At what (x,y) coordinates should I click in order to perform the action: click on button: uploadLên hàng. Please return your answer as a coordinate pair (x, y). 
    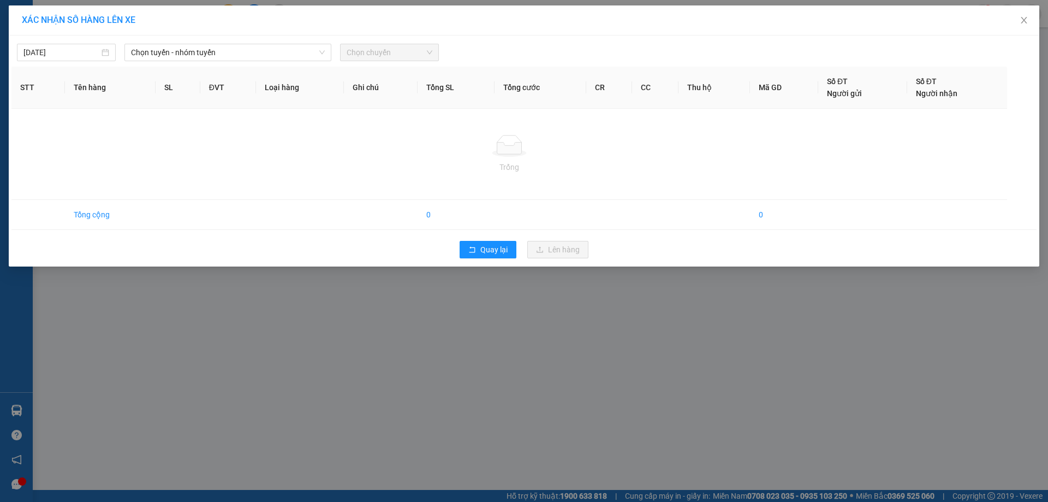
    Looking at the image, I should click on (558, 249).